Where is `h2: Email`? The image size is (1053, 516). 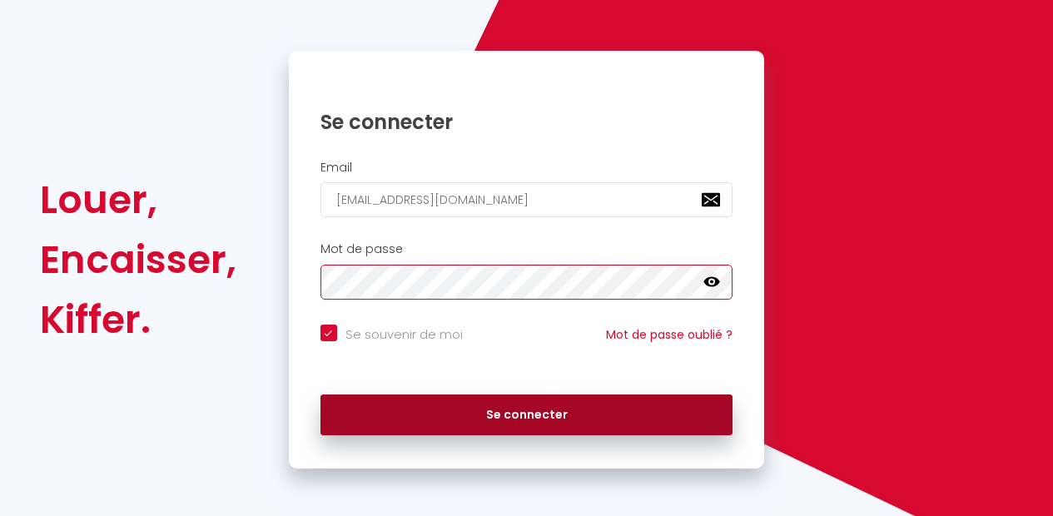 h2: Email is located at coordinates (527, 167).